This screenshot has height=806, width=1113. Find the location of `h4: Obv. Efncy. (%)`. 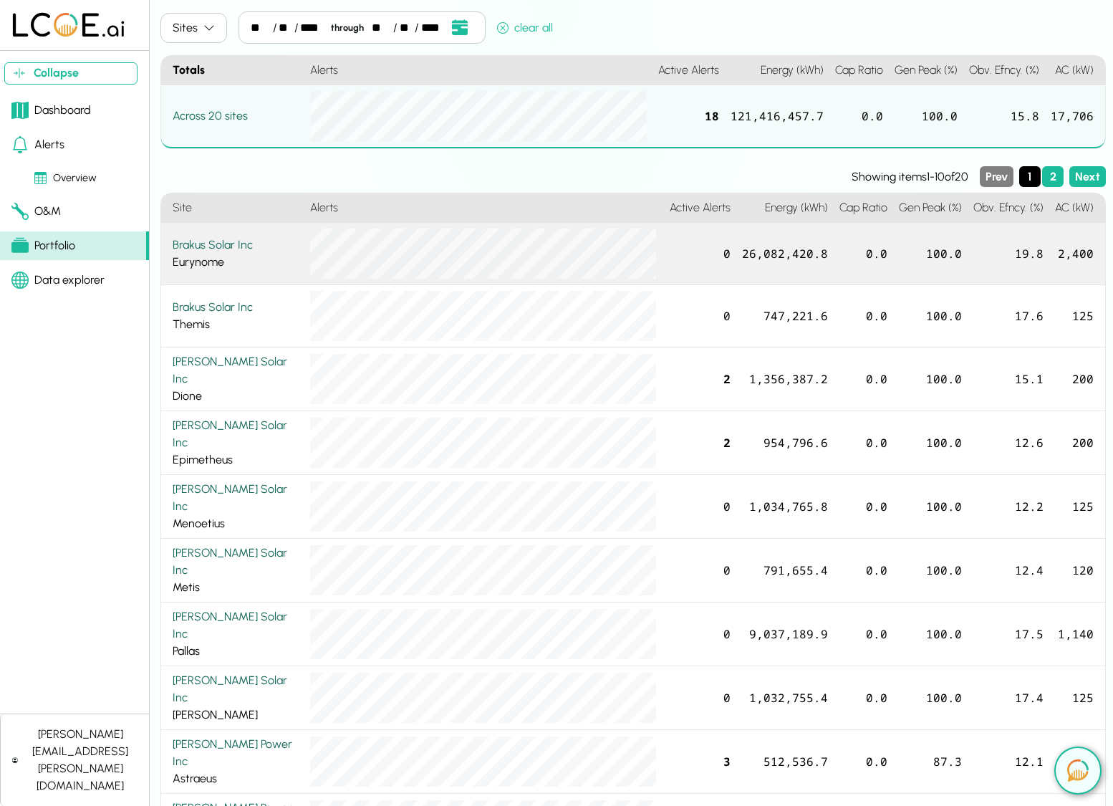

h4: Obv. Efncy. (%) is located at coordinates (1005, 70).